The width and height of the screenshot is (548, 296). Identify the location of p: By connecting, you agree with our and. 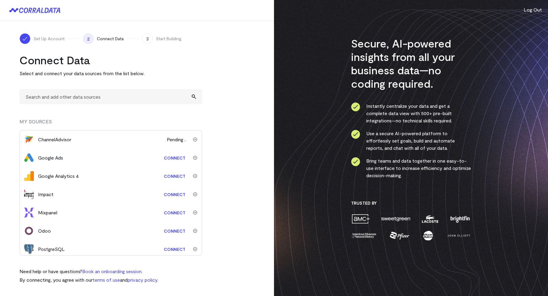
(89, 280).